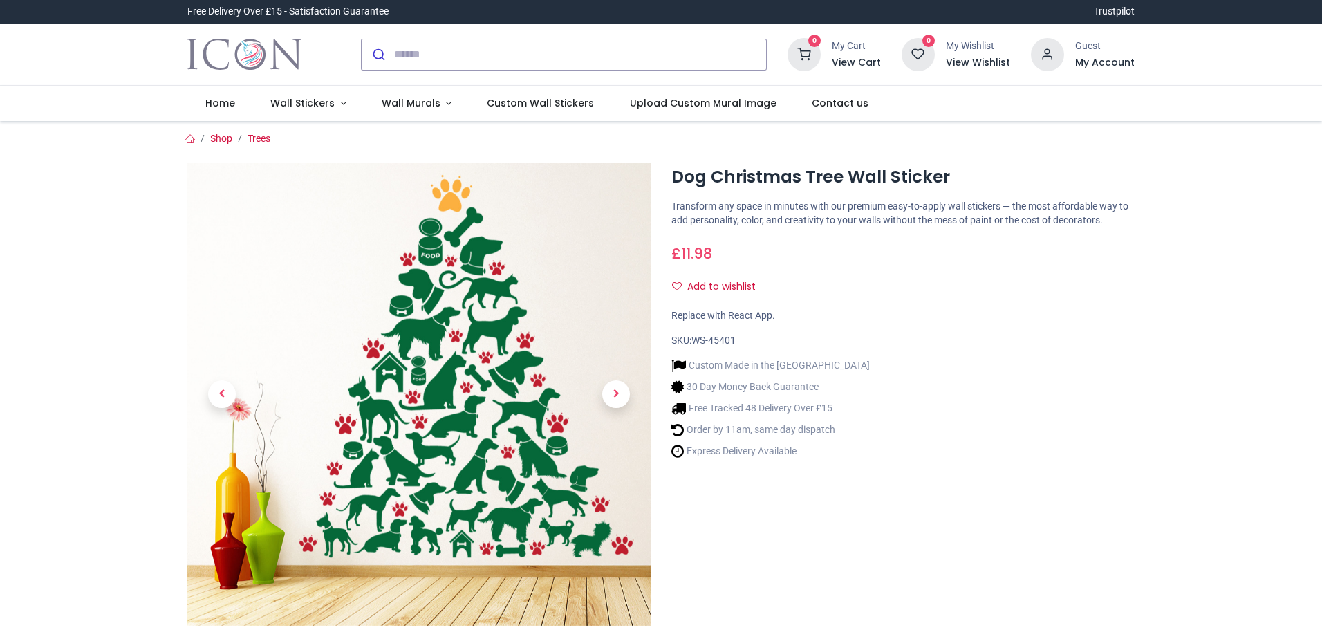 The image size is (1322, 639). I want to click on a: View Cart, so click(856, 63).